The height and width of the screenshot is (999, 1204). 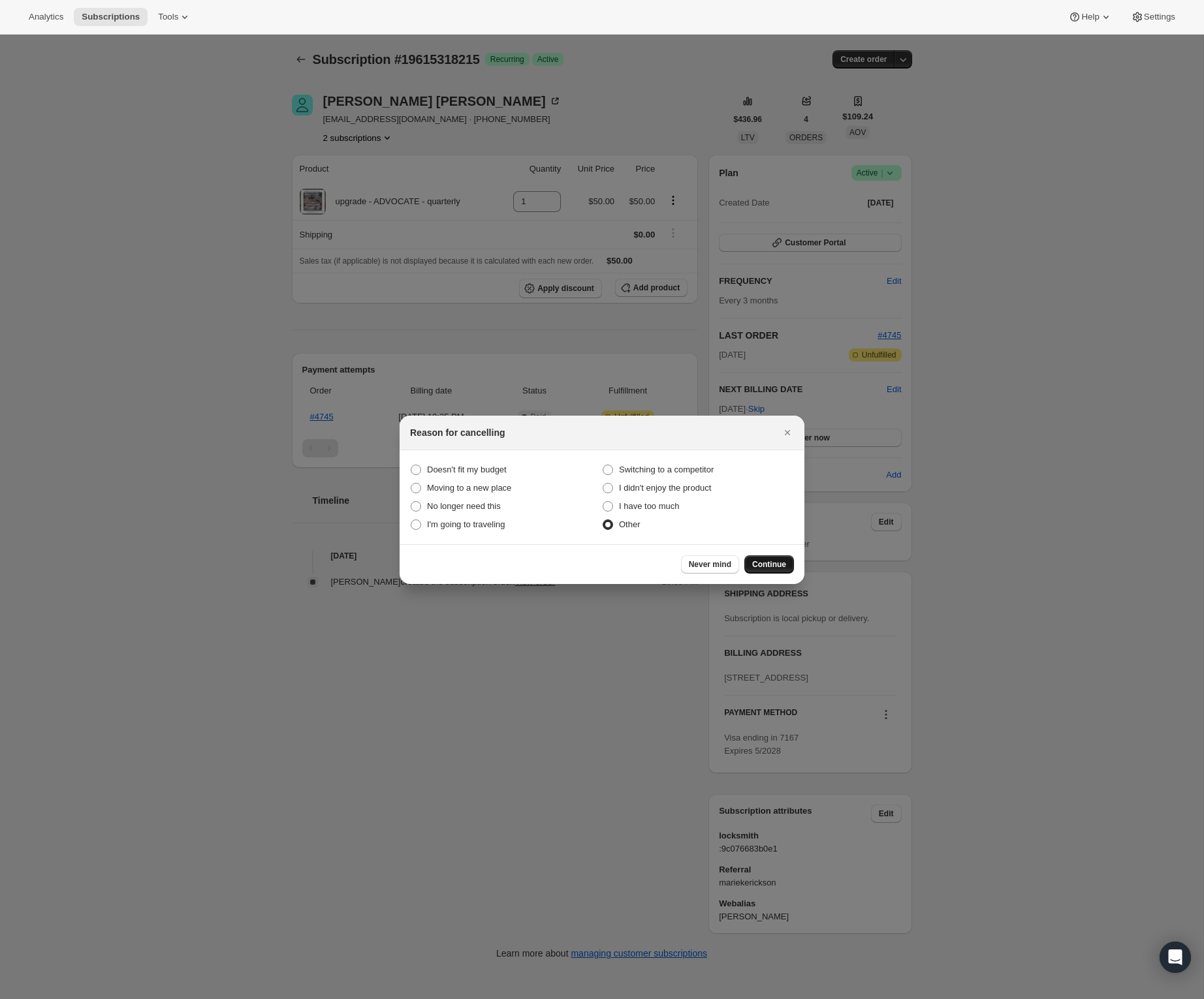 I want to click on span: Help, so click(x=1090, y=17).